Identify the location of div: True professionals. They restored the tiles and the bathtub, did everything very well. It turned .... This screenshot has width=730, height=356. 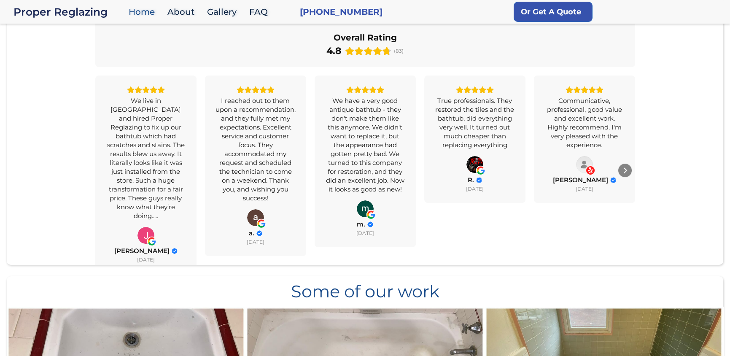
(475, 123).